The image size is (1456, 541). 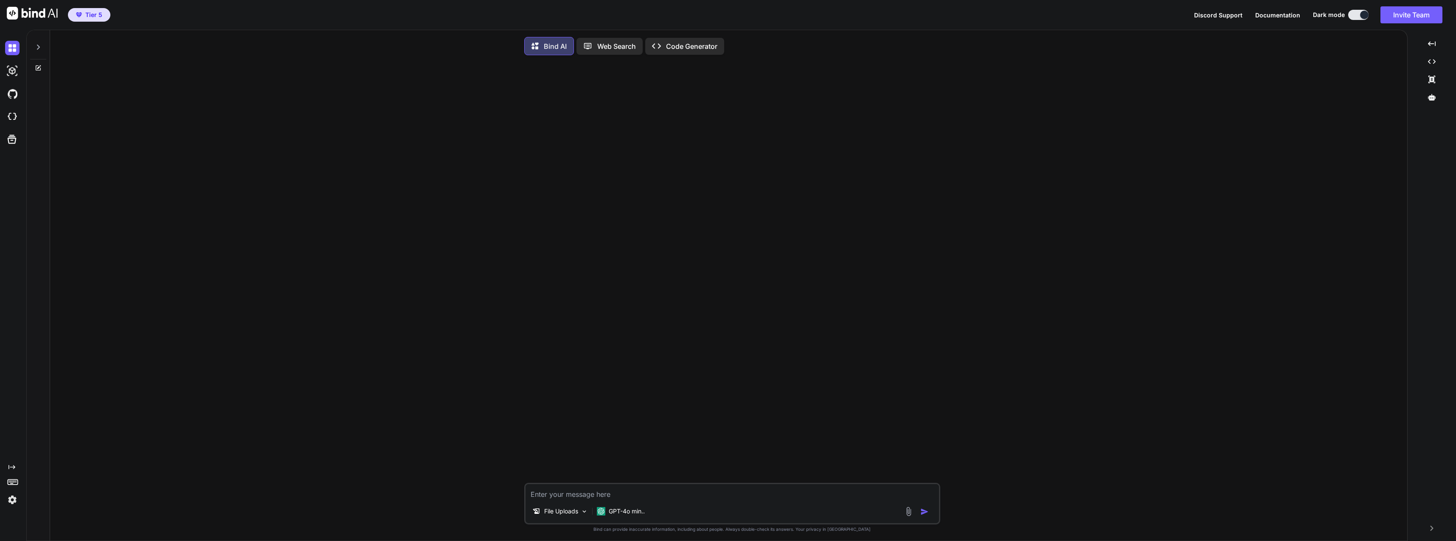 What do you see at coordinates (32, 13) in the screenshot?
I see `img: Bind AI` at bounding box center [32, 13].